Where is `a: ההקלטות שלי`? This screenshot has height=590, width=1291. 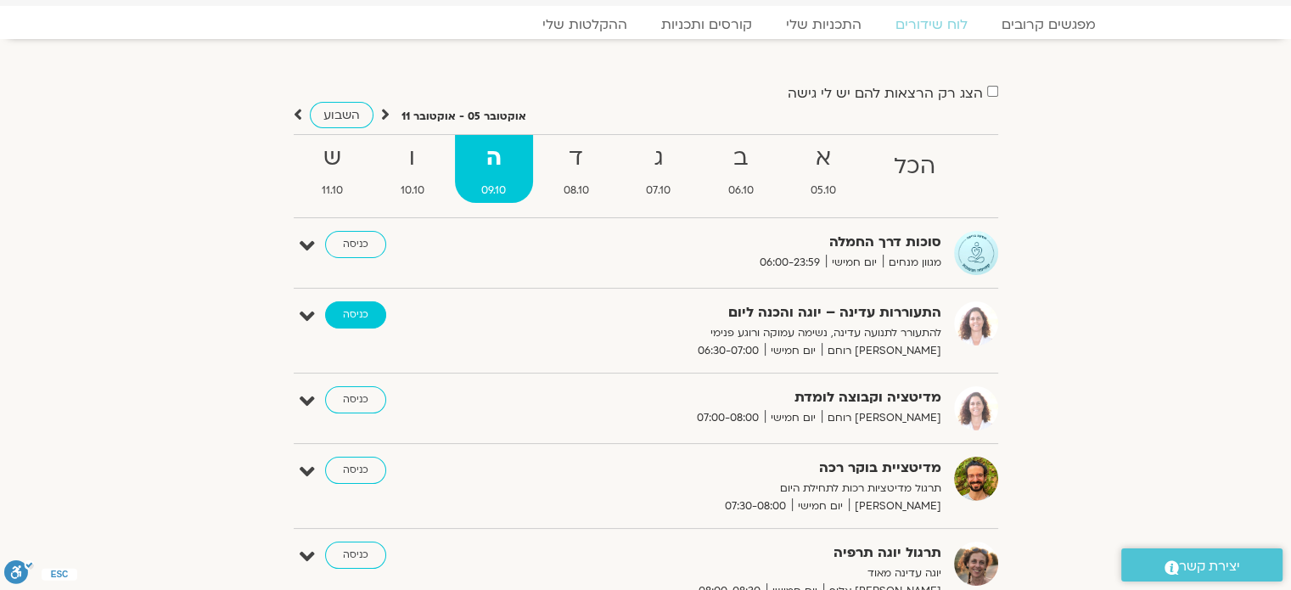 a: ההקלטות שלי is located at coordinates (585, 25).